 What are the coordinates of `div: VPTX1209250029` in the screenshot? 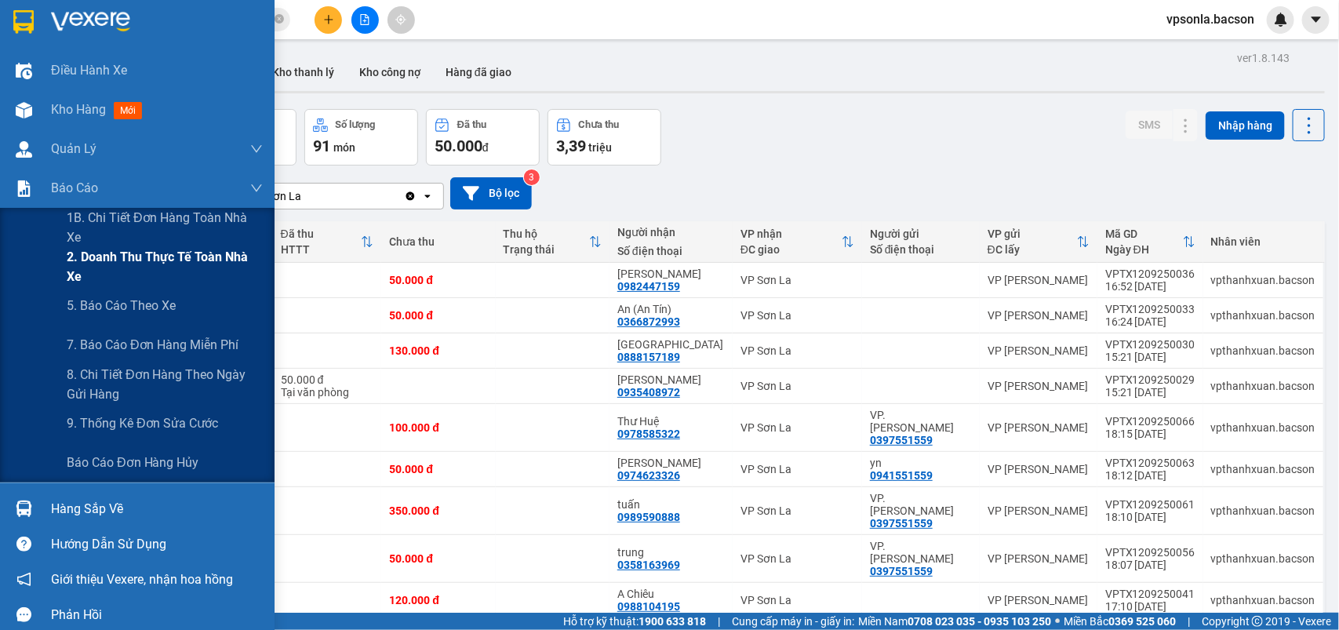 It's located at (1150, 380).